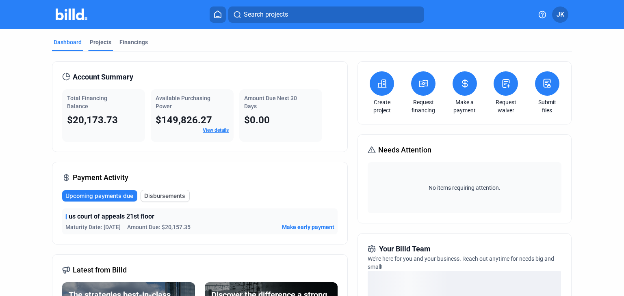  Describe the element at coordinates (111, 217) in the screenshot. I see `span: us court of appeals 21st floor` at that location.